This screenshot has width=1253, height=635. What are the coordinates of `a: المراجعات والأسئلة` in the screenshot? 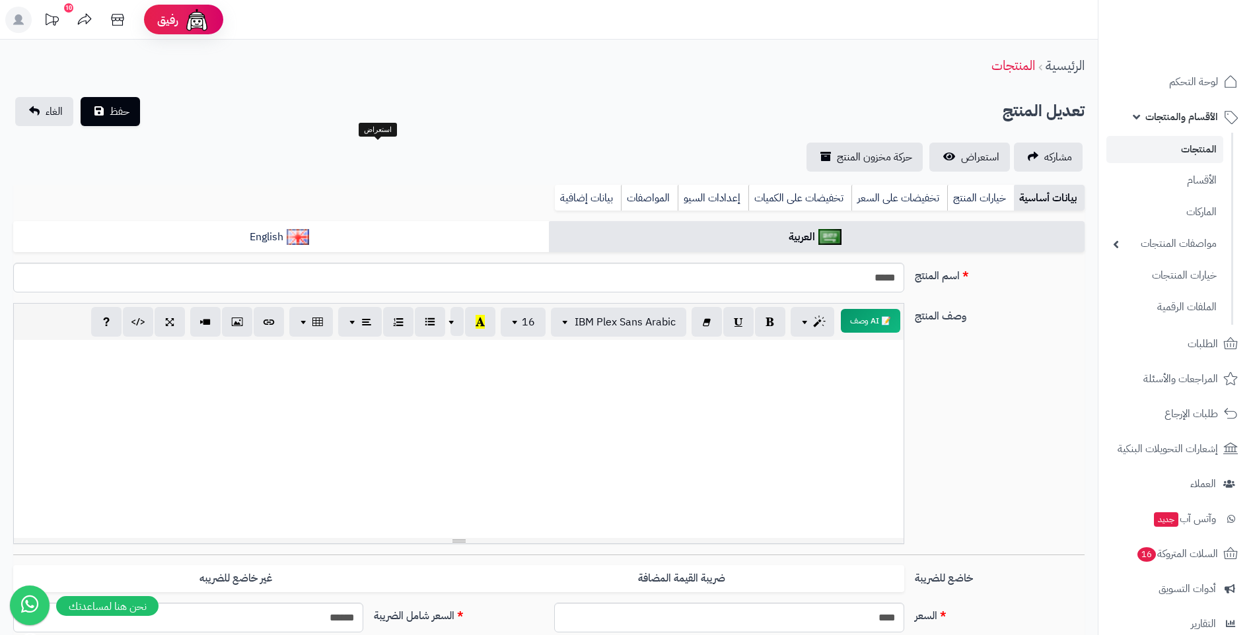 It's located at (1175, 379).